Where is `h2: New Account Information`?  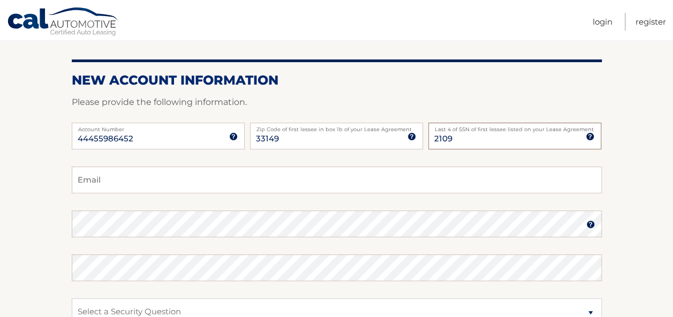 h2: New Account Information is located at coordinates (337, 80).